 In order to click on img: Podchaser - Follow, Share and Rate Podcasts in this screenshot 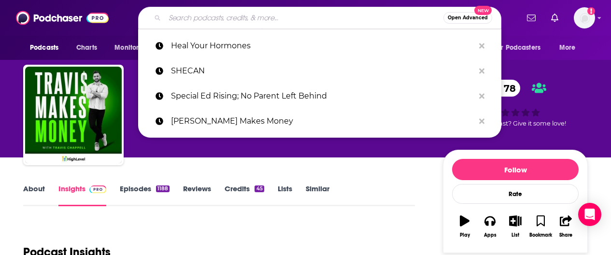, I will do `click(62, 18)`.